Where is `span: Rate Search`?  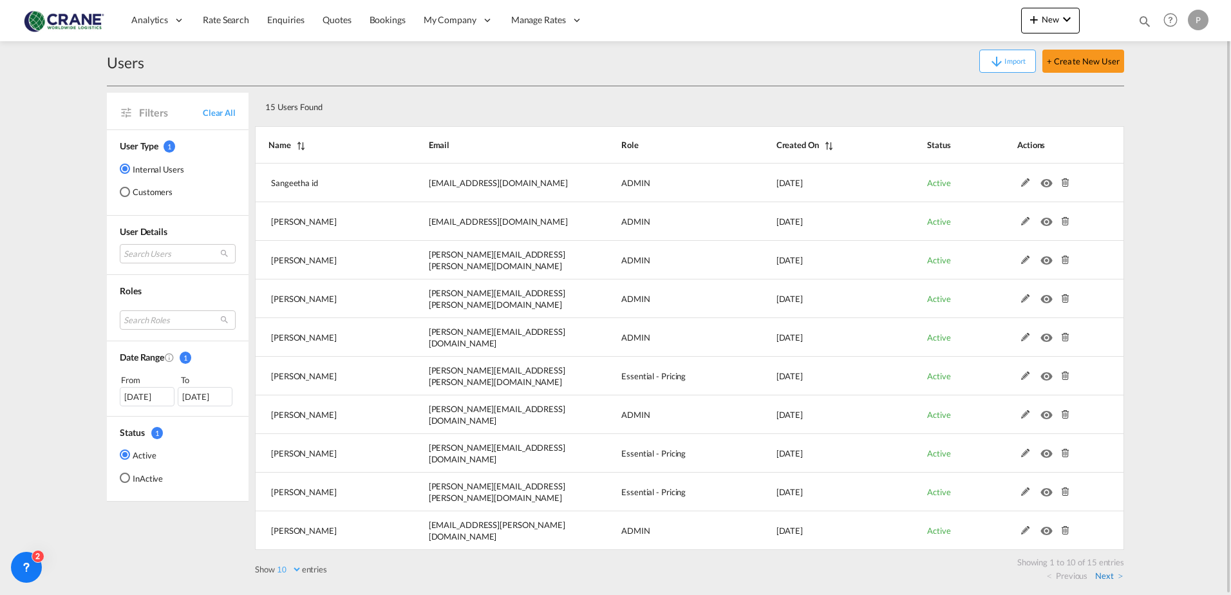 span: Rate Search is located at coordinates (226, 19).